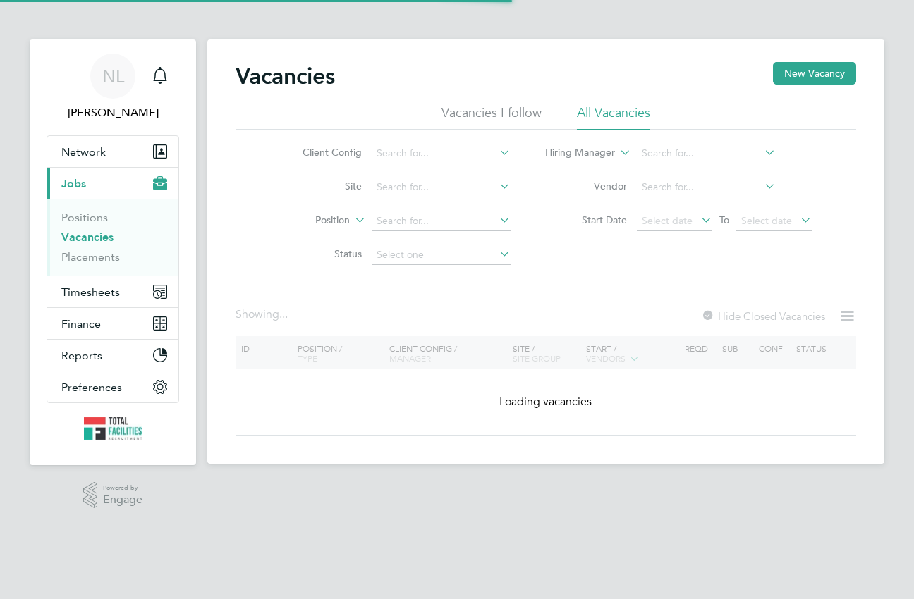 The image size is (914, 599). Describe the element at coordinates (82, 355) in the screenshot. I see `span: Reports` at that location.